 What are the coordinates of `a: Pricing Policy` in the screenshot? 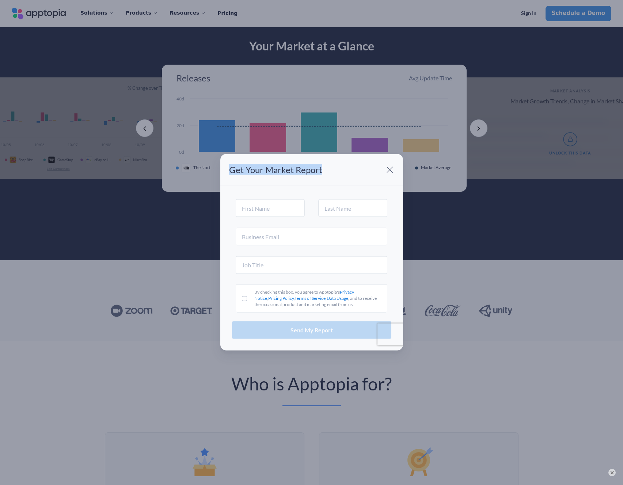 It's located at (281, 298).